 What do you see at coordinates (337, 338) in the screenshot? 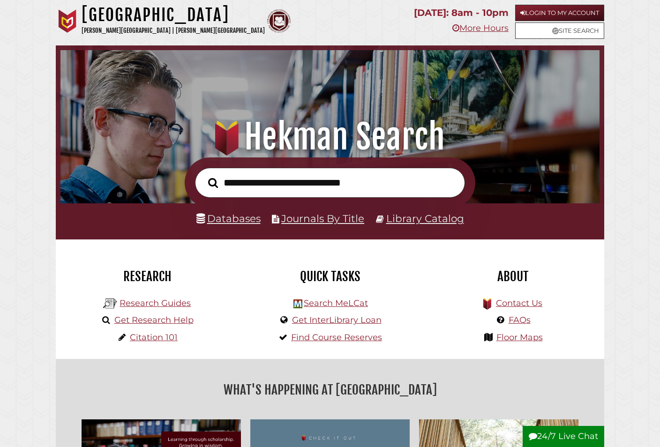
I see `a: Find Course Reserves` at bounding box center [337, 338].